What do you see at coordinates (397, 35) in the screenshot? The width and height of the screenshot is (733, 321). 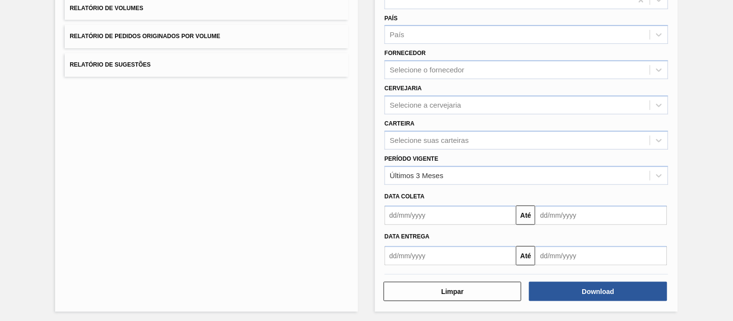 I see `div: País` at bounding box center [397, 35].